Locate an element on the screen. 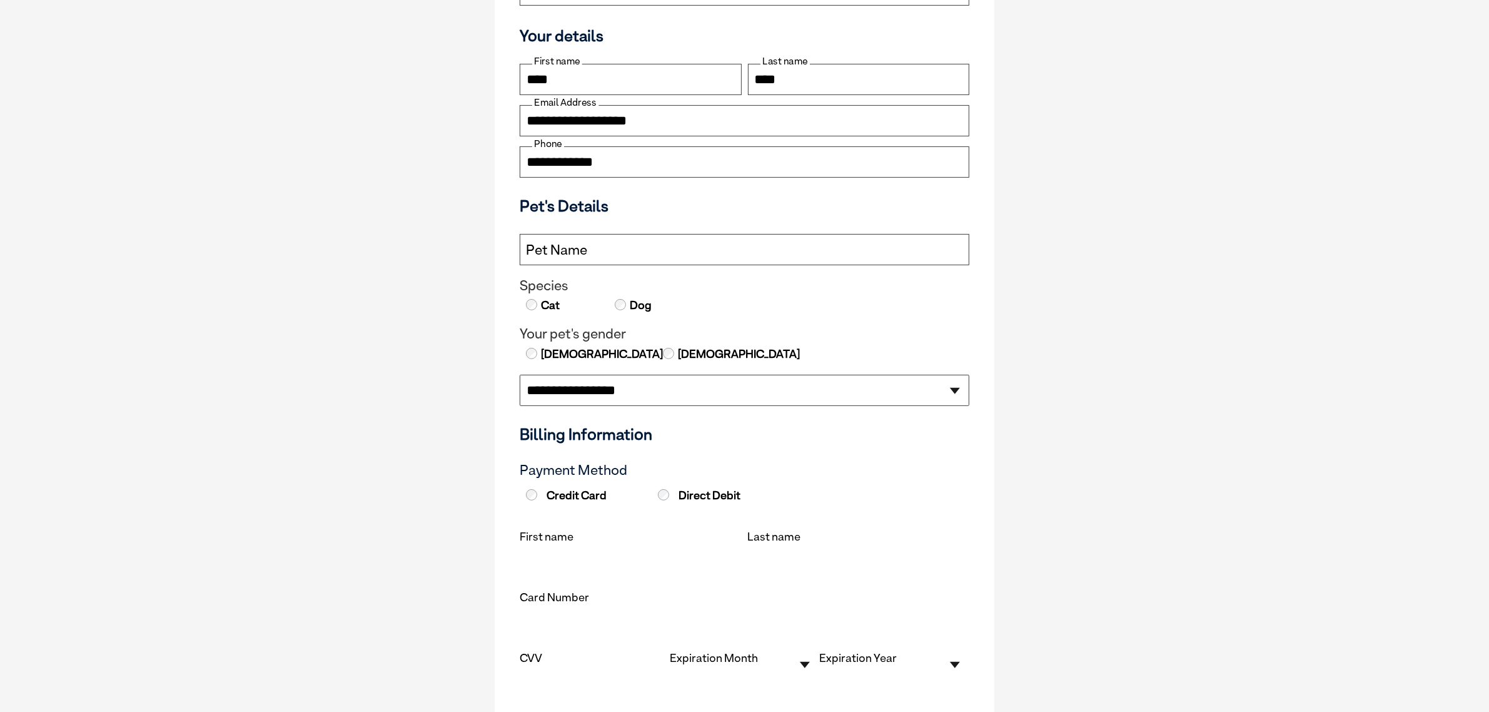 This screenshot has height=712, width=1489. h3: Billing Information is located at coordinates (744, 434).